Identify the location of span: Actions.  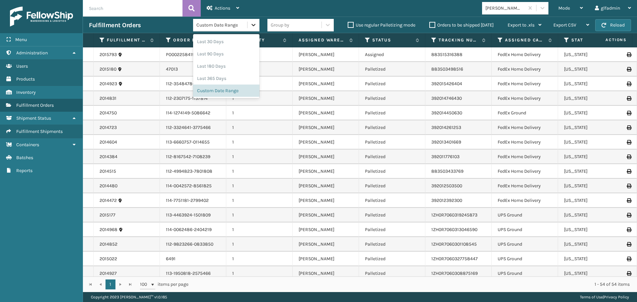
(608, 40).